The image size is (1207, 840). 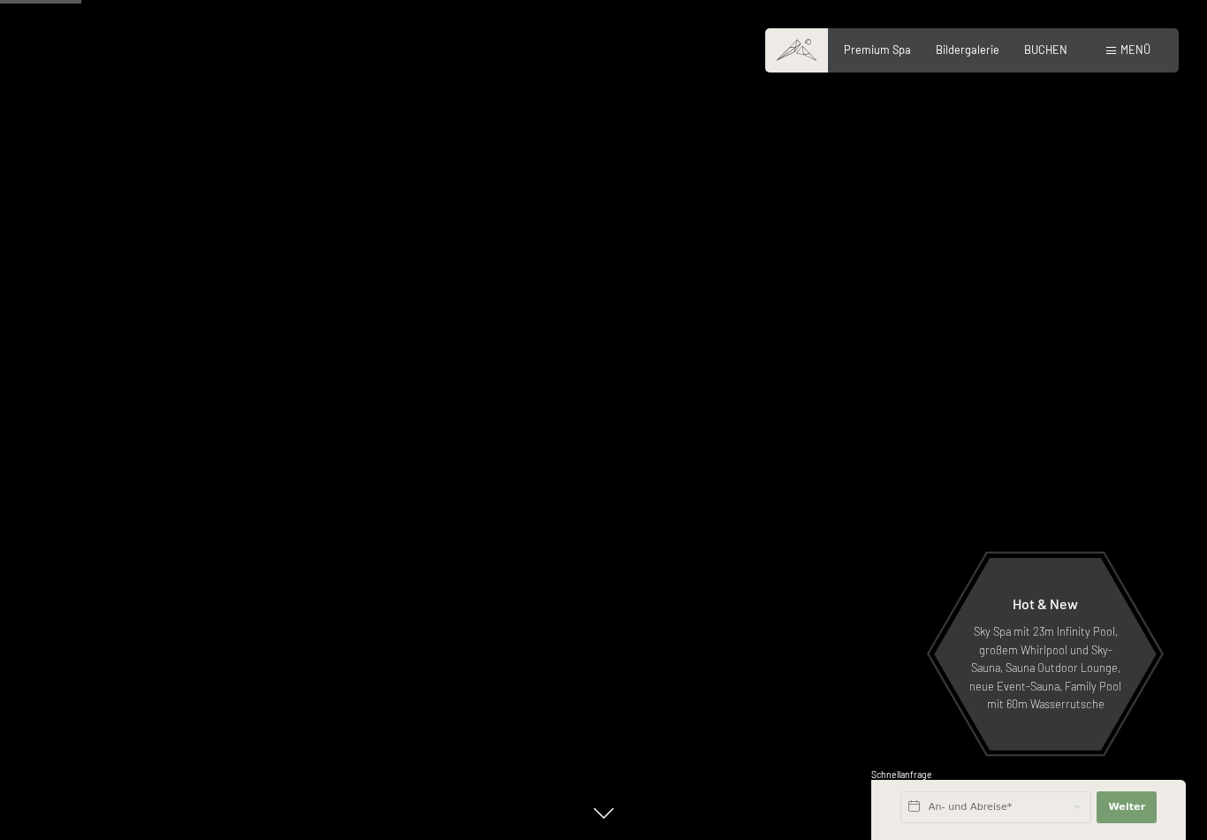 What do you see at coordinates (901, 774) in the screenshot?
I see `span: Schnellanfrage` at bounding box center [901, 774].